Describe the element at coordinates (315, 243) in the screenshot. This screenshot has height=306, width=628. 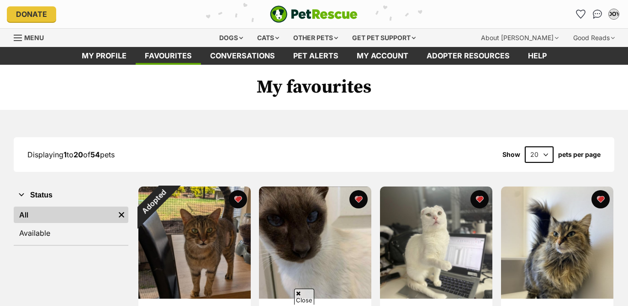
I see `img: Simon` at that location.